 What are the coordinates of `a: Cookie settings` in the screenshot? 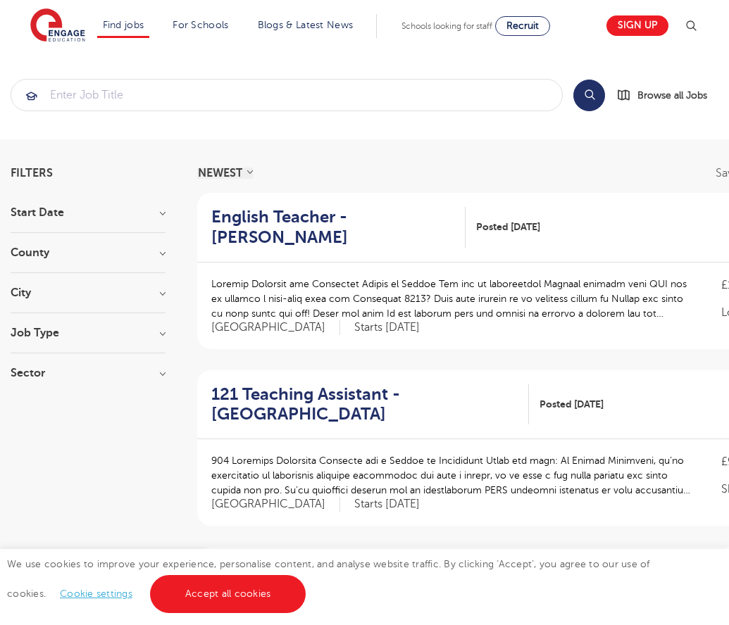 It's located at (96, 594).